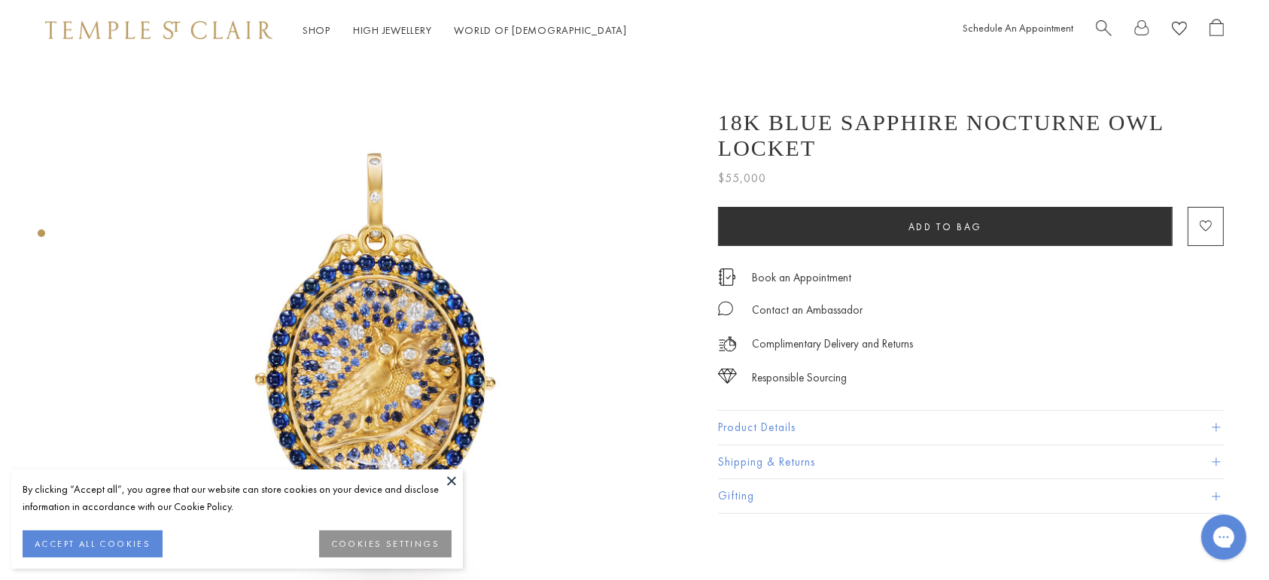 The width and height of the screenshot is (1269, 580). What do you see at coordinates (464, 30) in the screenshot?
I see `nav: Main navigation` at bounding box center [464, 30].